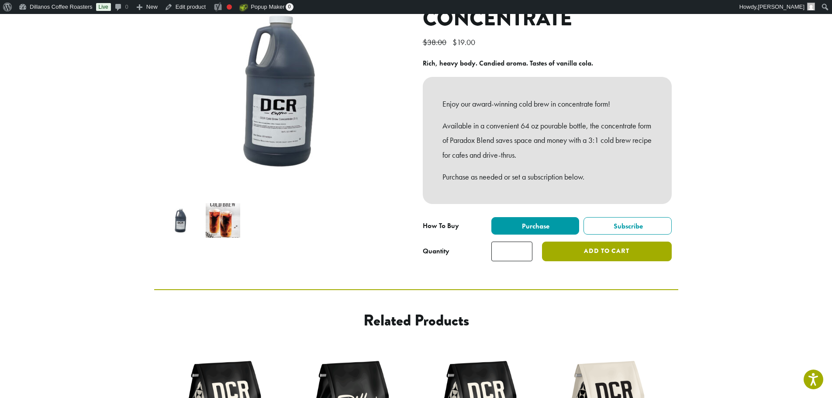 This screenshot has height=398, width=832. I want to click on input: Product quantity, so click(512, 251).